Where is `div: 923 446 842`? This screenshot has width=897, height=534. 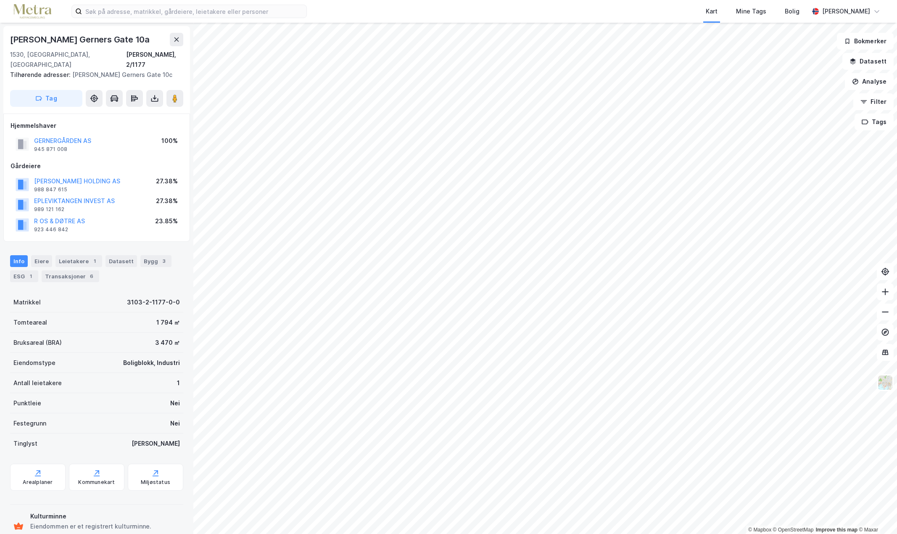 div: 923 446 842 is located at coordinates (51, 229).